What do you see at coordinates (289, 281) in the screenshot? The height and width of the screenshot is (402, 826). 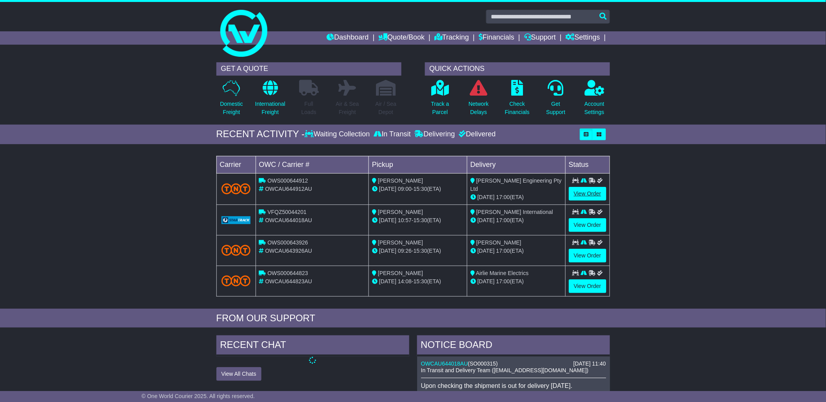 I see `span: OWCAU644823AU` at bounding box center [289, 281].